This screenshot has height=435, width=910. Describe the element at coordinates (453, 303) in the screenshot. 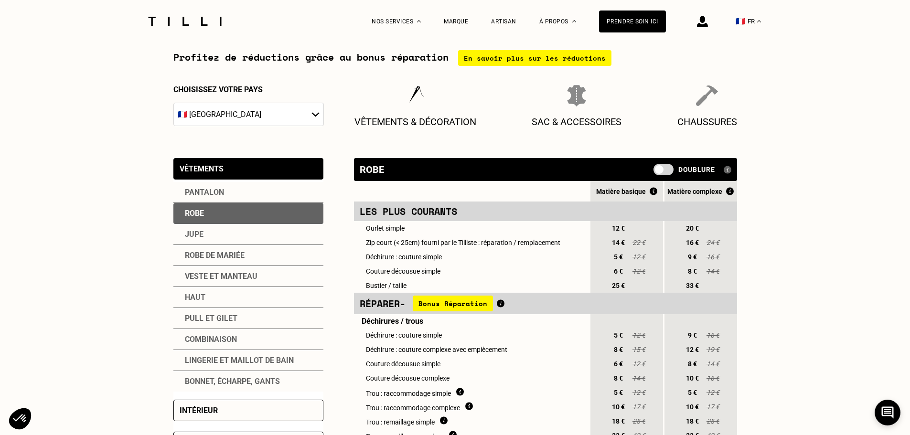

I see `span: Bonus Réparation` at that location.